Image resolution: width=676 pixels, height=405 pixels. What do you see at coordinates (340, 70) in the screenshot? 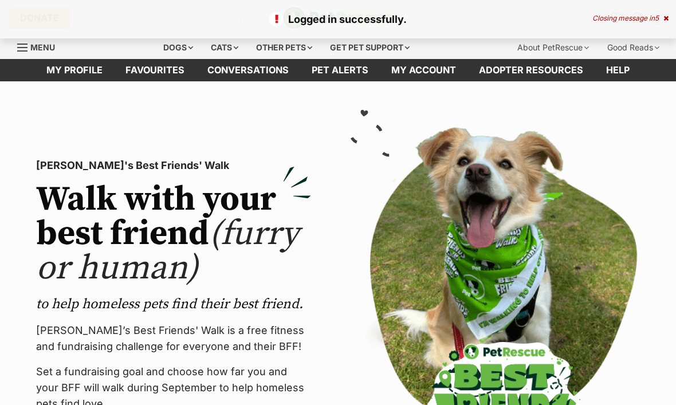
I see `a: Pet alerts` at bounding box center [340, 70].